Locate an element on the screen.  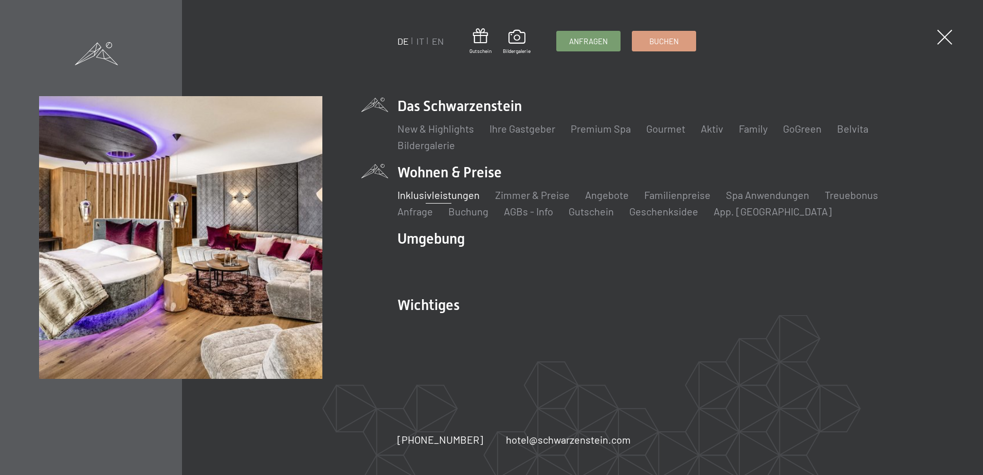
a: AGBs - Info is located at coordinates (529, 211).